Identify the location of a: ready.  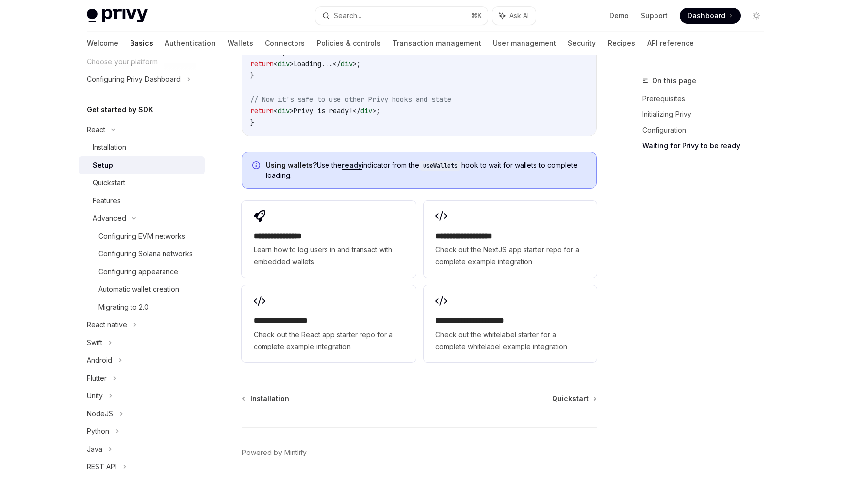
(352, 165).